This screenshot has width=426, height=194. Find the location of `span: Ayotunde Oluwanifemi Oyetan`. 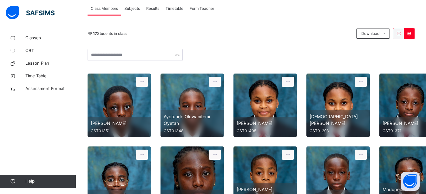

span: Ayotunde Oluwanifemi Oyetan is located at coordinates (192, 120).